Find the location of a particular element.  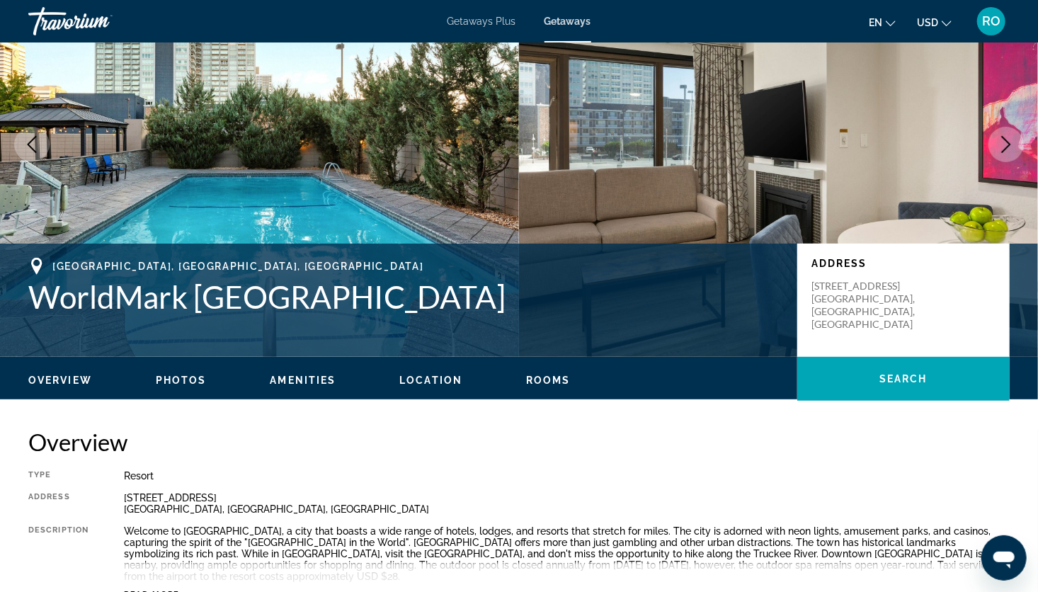

p: Address is located at coordinates (904, 263).